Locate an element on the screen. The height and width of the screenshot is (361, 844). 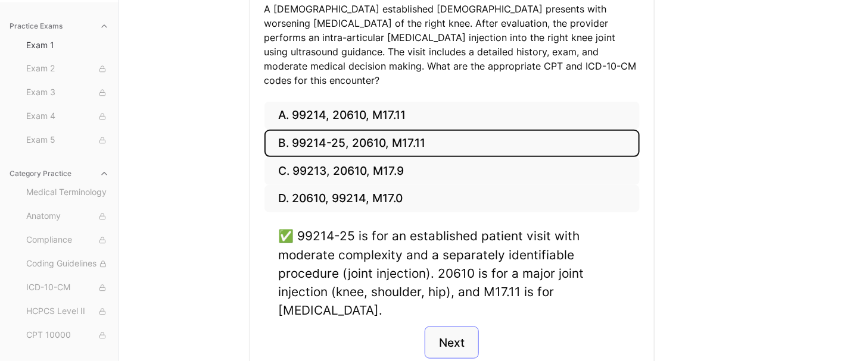
button: Exam 3 is located at coordinates (67, 93).